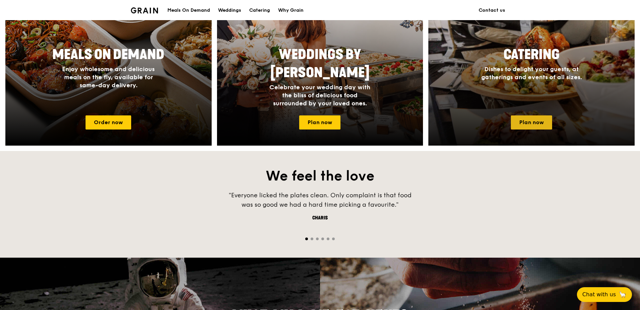 This screenshot has height=310, width=640. I want to click on span: Celebrate your wedding day with the bliss of delicious food surrounded by your loved ones., so click(320, 95).